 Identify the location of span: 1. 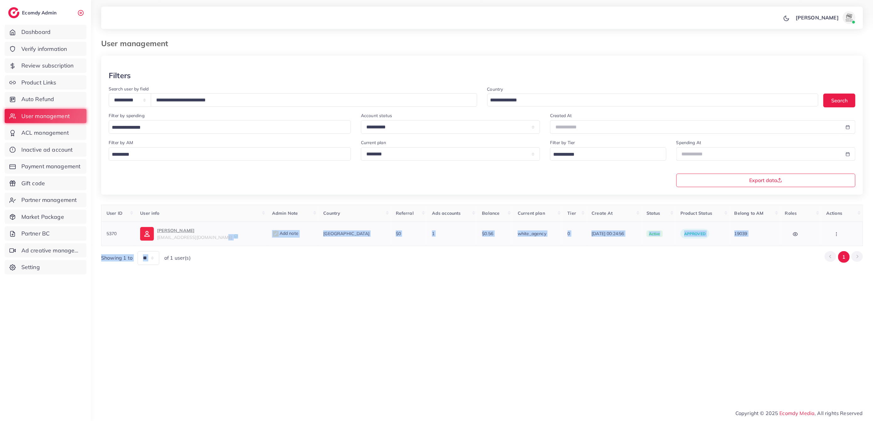
(433, 234).